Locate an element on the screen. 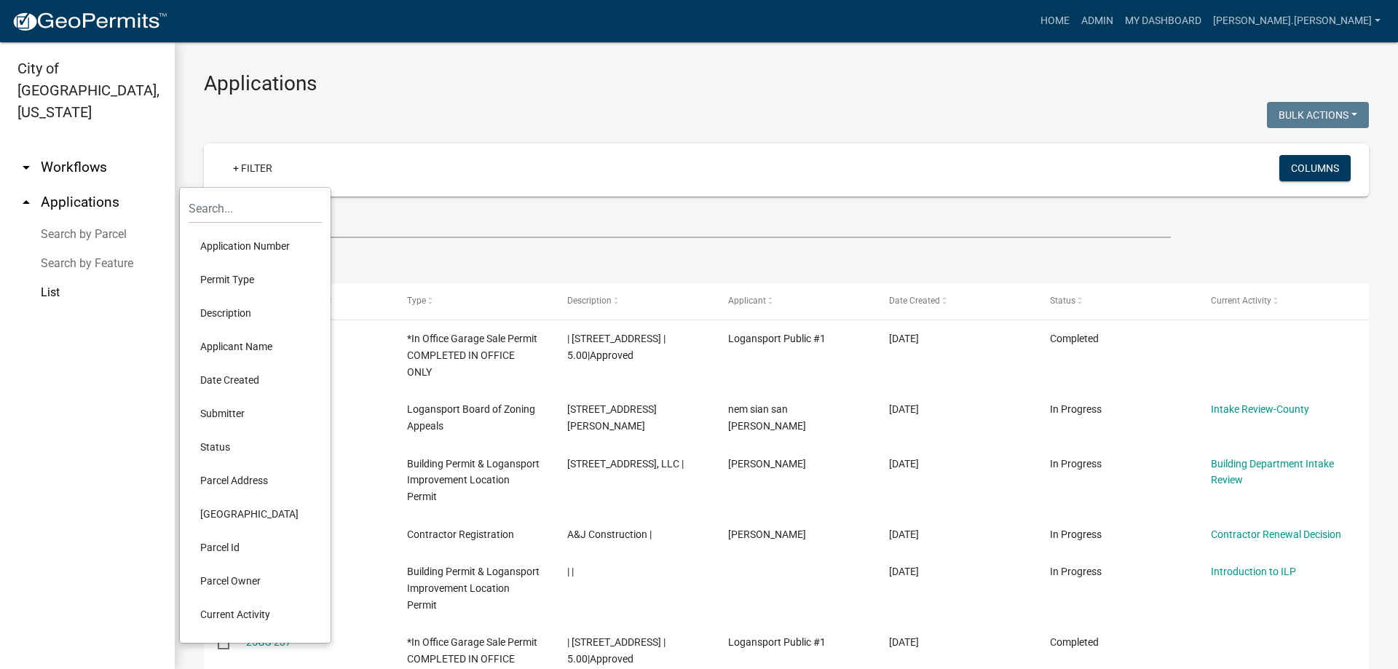  li: Parcel Owner is located at coordinates (255, 581).